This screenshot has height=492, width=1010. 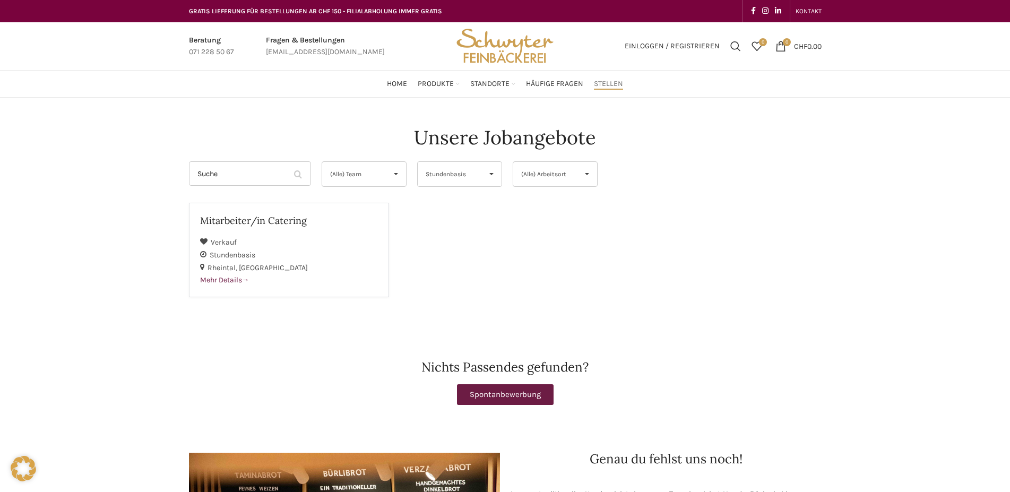 What do you see at coordinates (757, 46) in the screenshot?
I see `div: Meine Wunschliste` at bounding box center [757, 46].